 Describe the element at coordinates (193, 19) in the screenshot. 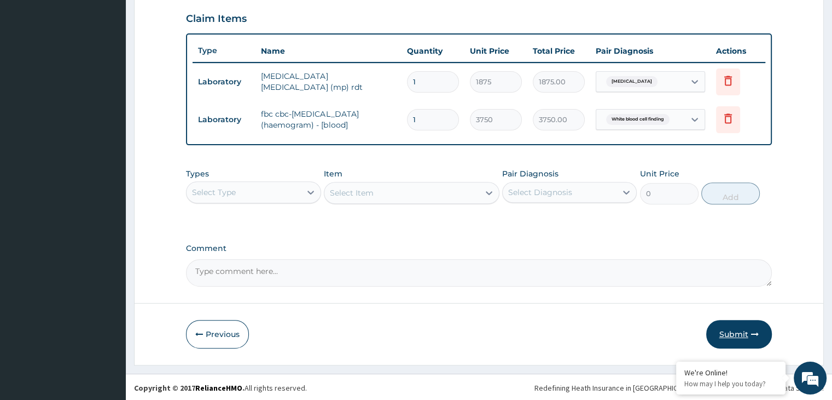

I see `div: Minimize live chat window` at that location.